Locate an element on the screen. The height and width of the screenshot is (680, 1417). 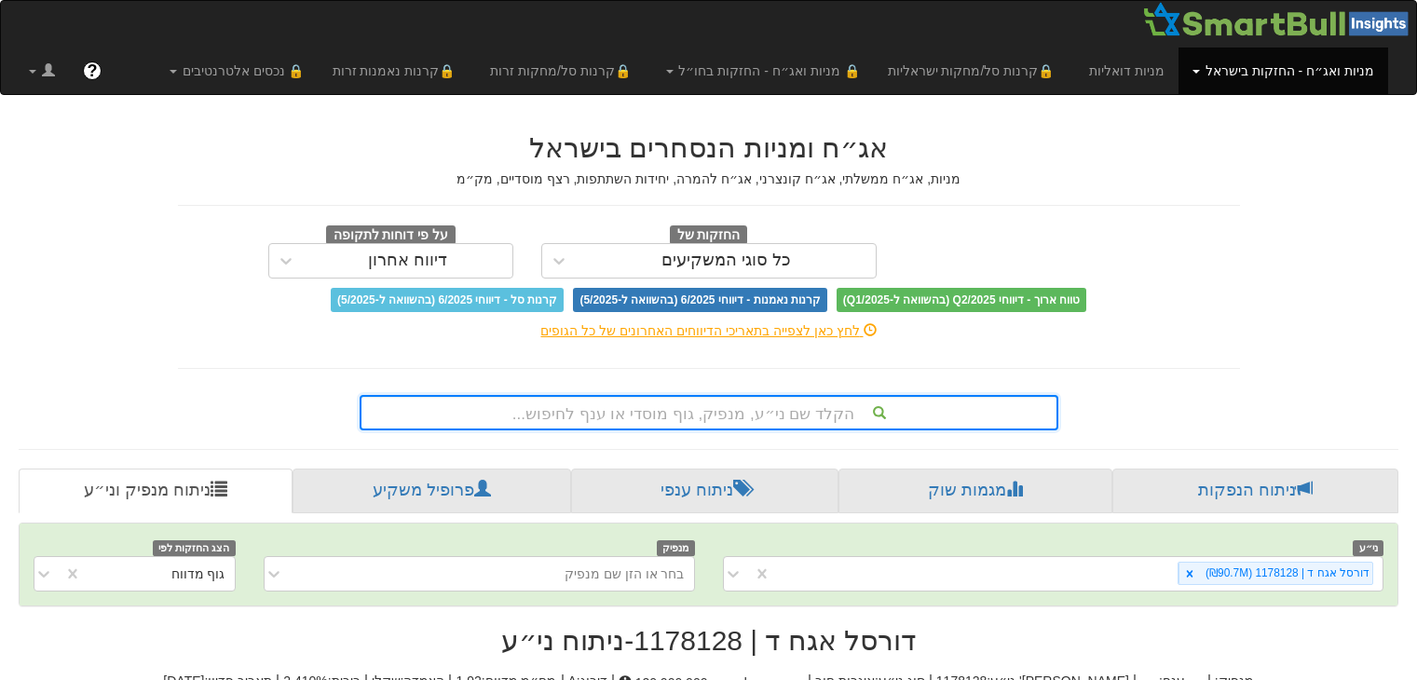
span: טווח ארוך - דיווחי Q2/2025 (בהשוואה ל-Q1/2025) is located at coordinates (961, 300).